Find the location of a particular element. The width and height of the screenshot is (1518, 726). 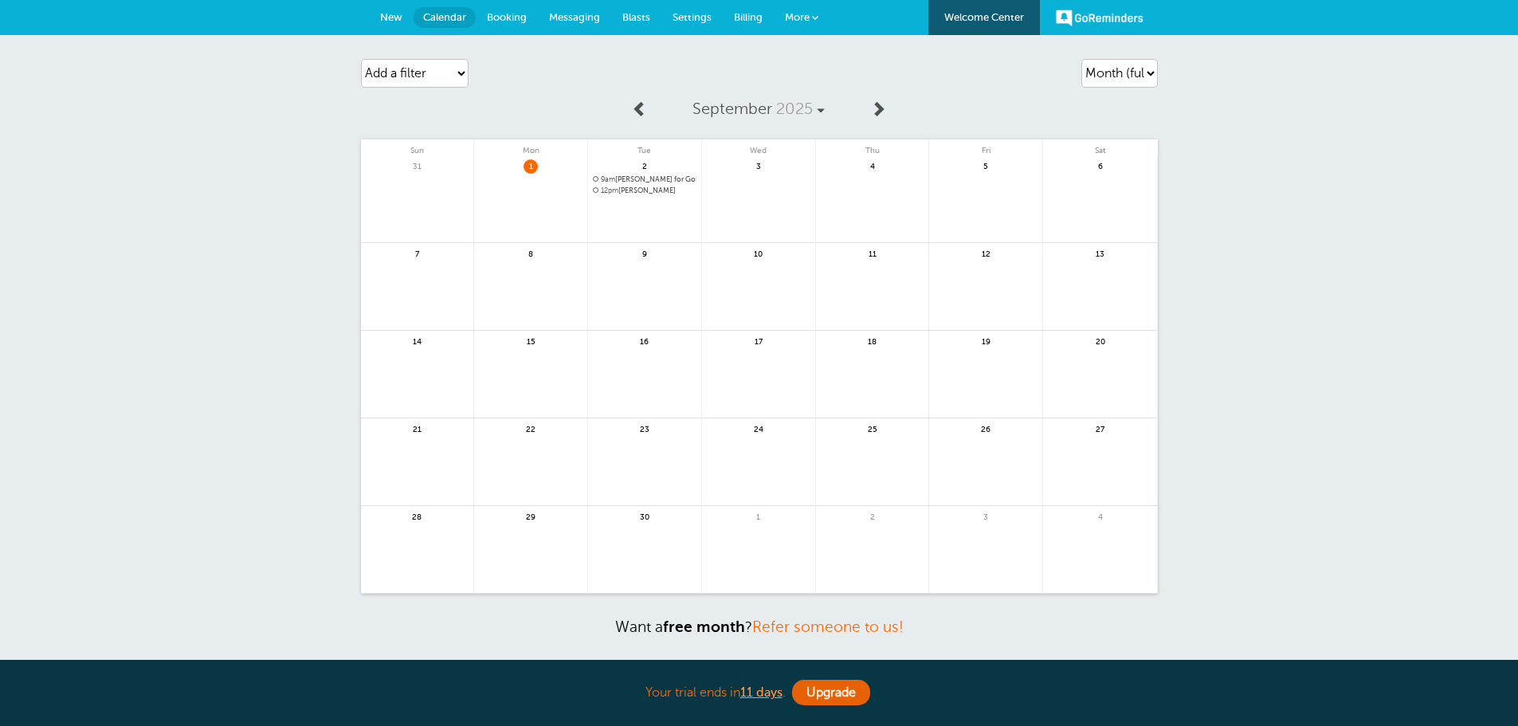

span: 29 is located at coordinates (531, 515).